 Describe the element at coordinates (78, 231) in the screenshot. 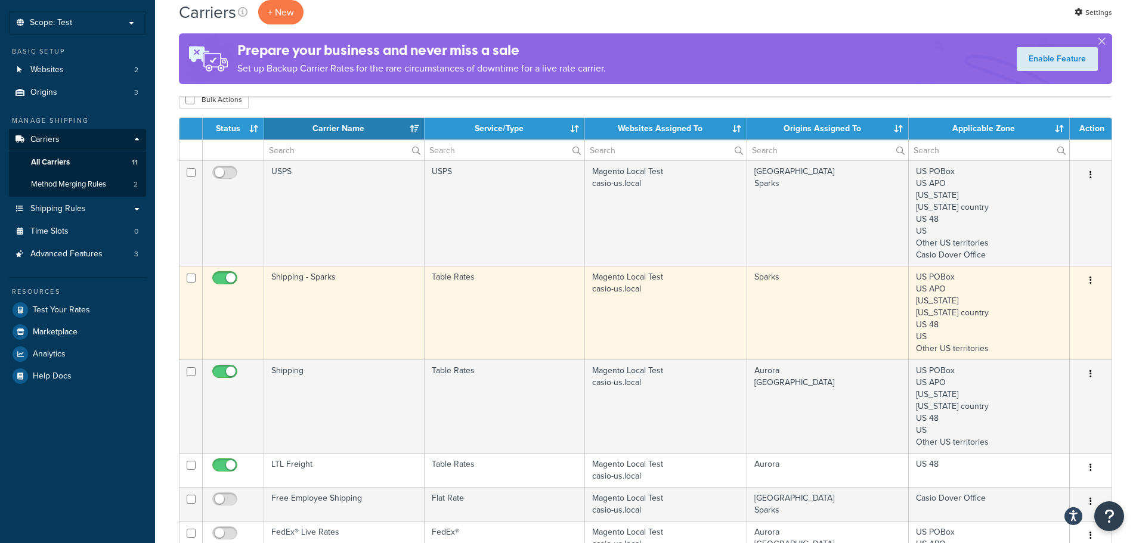

I see `a: Time Slots 0` at that location.